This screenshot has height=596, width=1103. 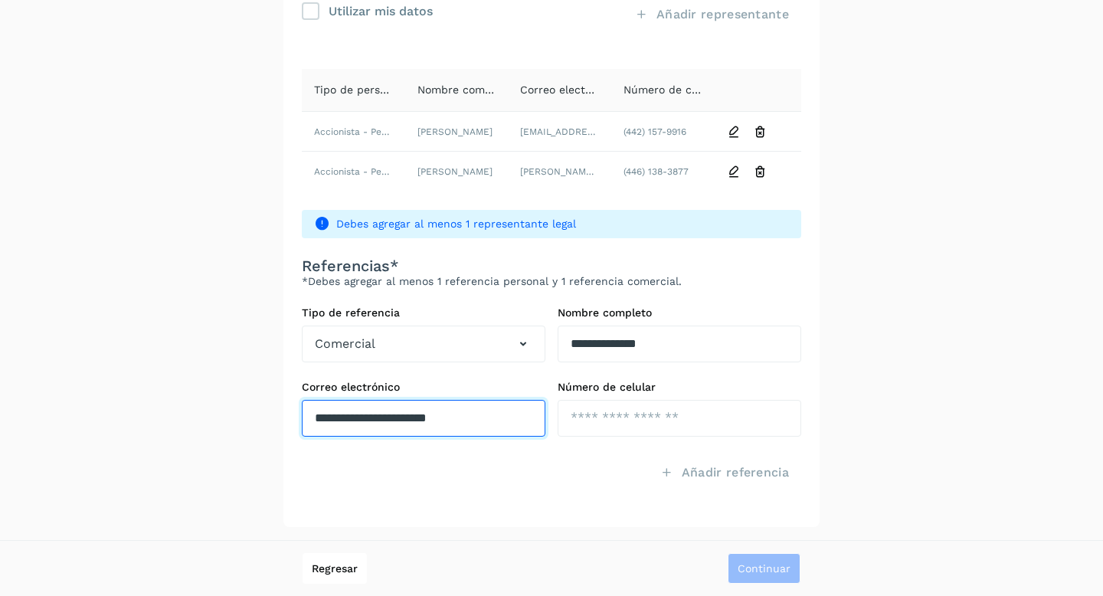 I want to click on td: (446) 138-3877, so click(x=663, y=172).